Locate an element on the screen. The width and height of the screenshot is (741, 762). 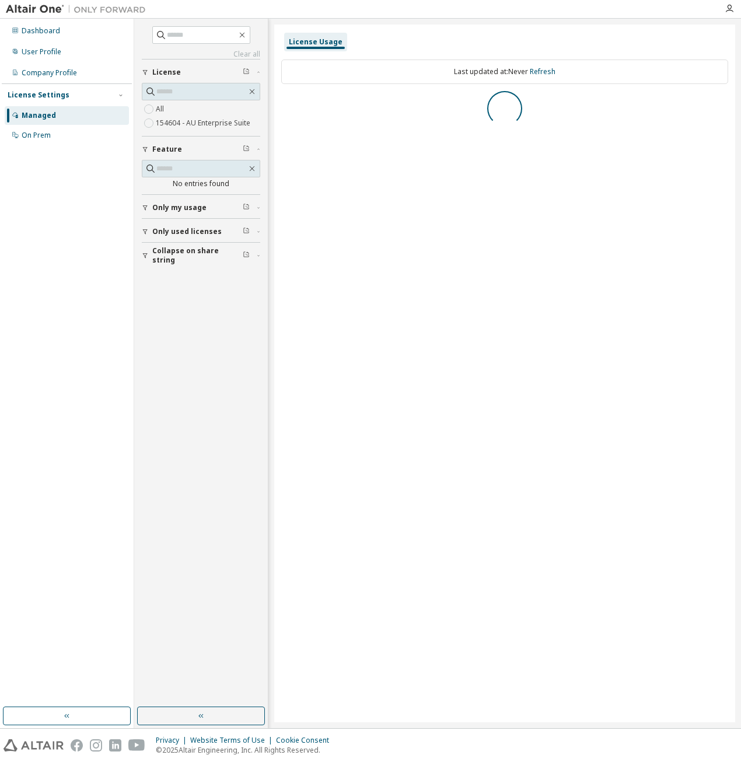
div: Managed is located at coordinates (38, 115).